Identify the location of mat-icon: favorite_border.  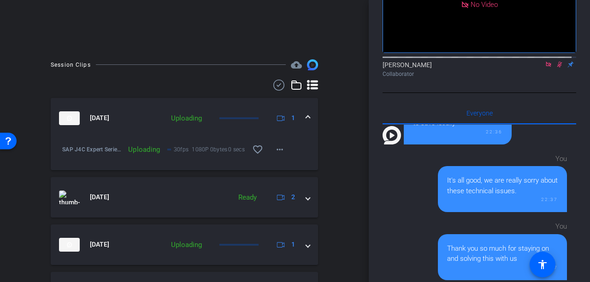
(258, 150).